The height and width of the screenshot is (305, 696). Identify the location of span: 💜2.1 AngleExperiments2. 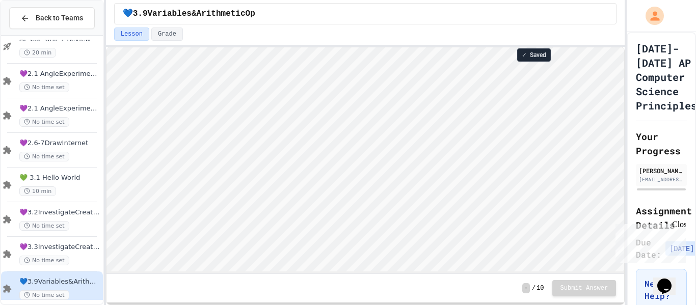
(60, 109).